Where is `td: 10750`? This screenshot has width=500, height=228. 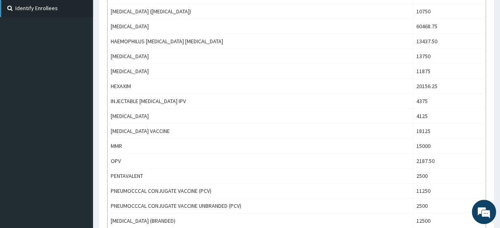 td: 10750 is located at coordinates (449, 11).